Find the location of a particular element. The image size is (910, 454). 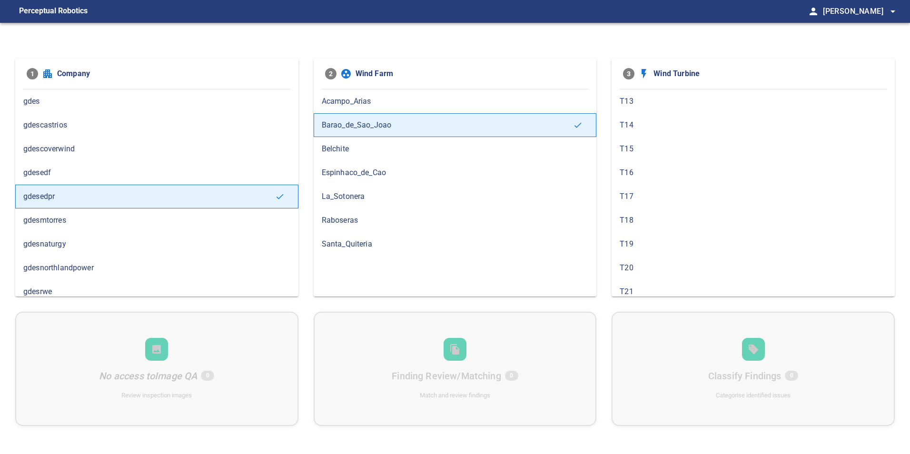

span: 3 is located at coordinates (629, 74).